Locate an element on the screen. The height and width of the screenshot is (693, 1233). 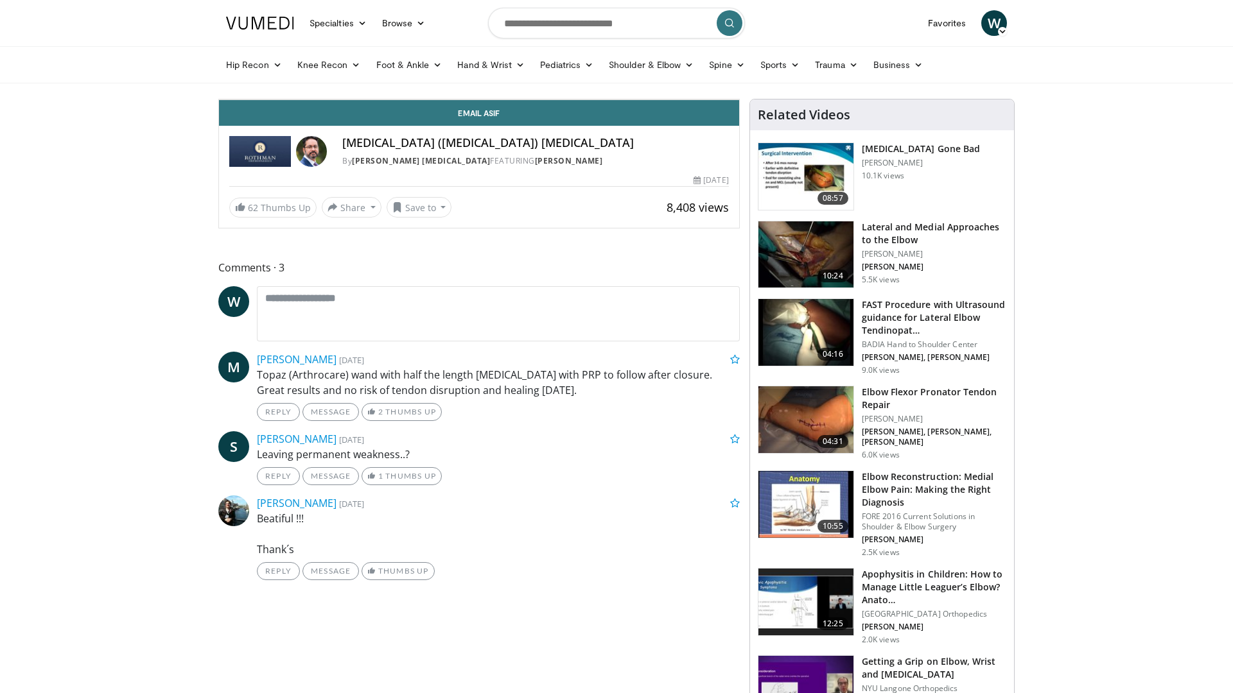
div: By FEATURING is located at coordinates (536, 161).